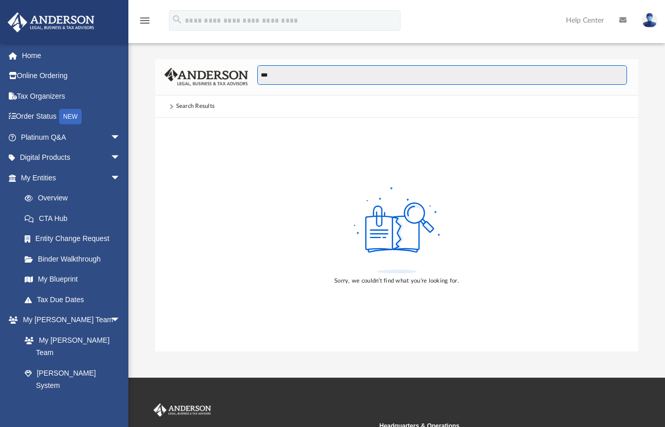 This screenshot has width=665, height=427. I want to click on a: Online Ordering, so click(71, 76).